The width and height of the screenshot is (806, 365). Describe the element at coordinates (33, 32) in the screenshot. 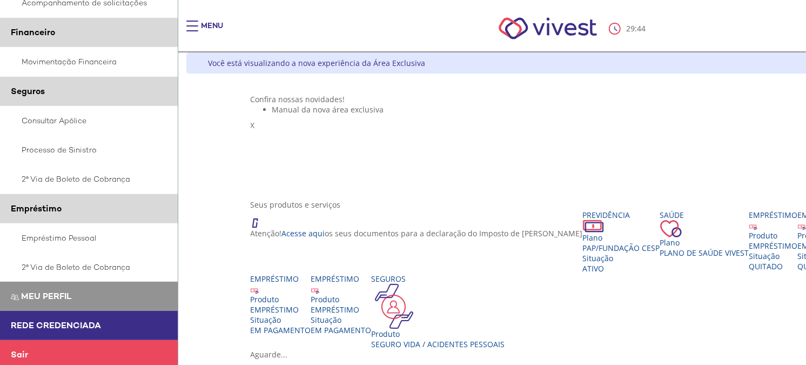

I see `span: Financeiro` at that location.